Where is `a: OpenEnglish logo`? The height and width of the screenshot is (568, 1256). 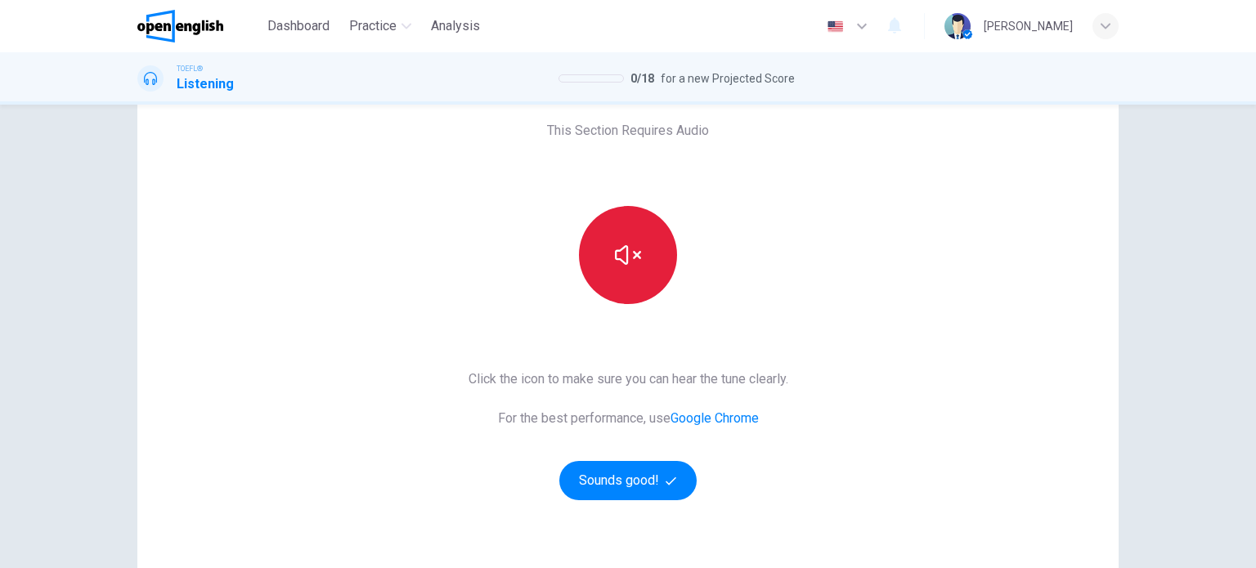 a: OpenEnglish logo is located at coordinates (199, 26).